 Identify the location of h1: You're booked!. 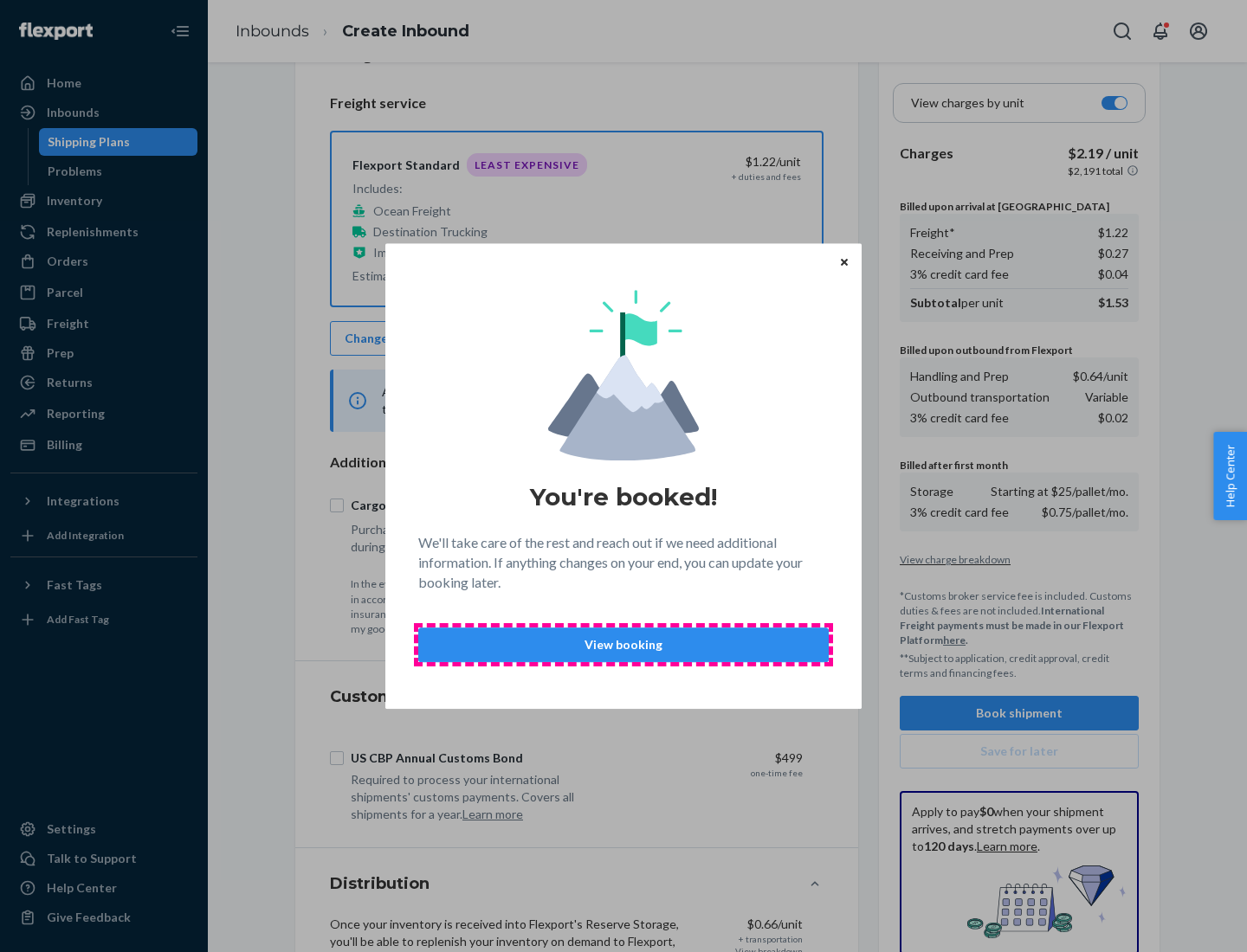
(623, 497).